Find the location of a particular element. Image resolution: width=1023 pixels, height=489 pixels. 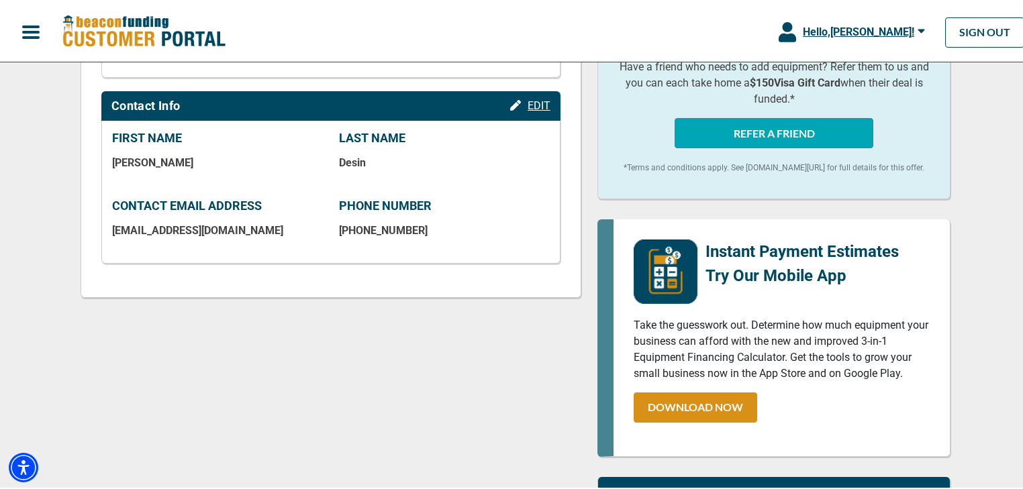

button: REFER A FRIEND is located at coordinates (774, 131).